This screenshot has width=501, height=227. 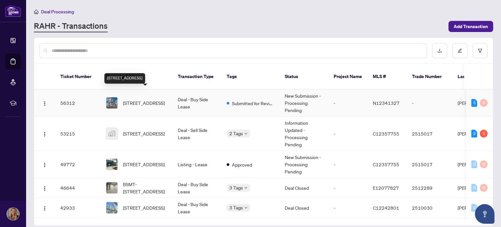 I want to click on td: 2510030, so click(x=430, y=208).